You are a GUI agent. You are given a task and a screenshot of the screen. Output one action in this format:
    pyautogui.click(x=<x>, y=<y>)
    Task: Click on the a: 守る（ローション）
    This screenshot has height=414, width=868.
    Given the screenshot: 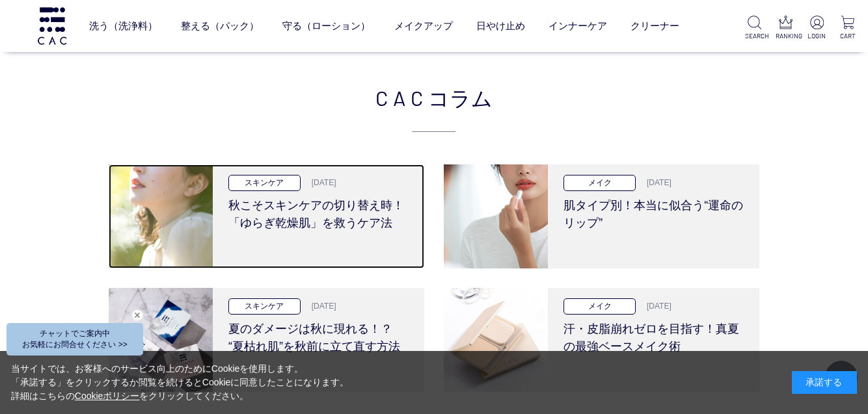 What is the action you would take?
    pyautogui.click(x=326, y=26)
    